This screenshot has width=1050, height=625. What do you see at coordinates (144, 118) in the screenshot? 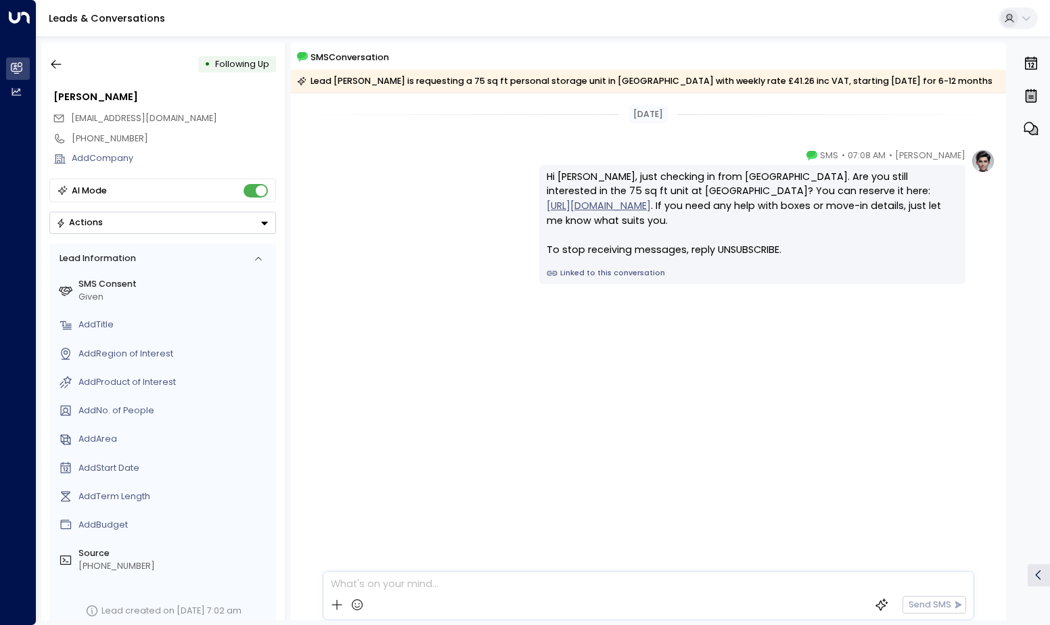
I see `span: naomiwatson05@yahoo.com` at bounding box center [144, 118].